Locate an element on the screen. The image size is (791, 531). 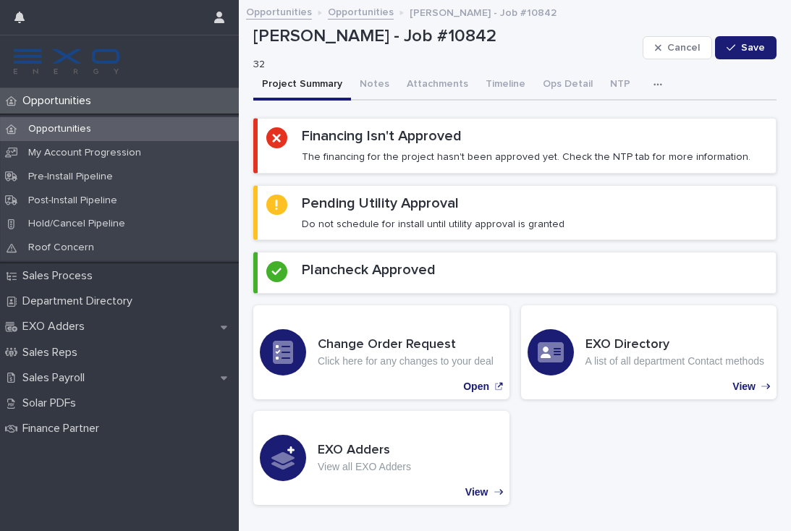
h3: Change Order Request is located at coordinates (405, 345).